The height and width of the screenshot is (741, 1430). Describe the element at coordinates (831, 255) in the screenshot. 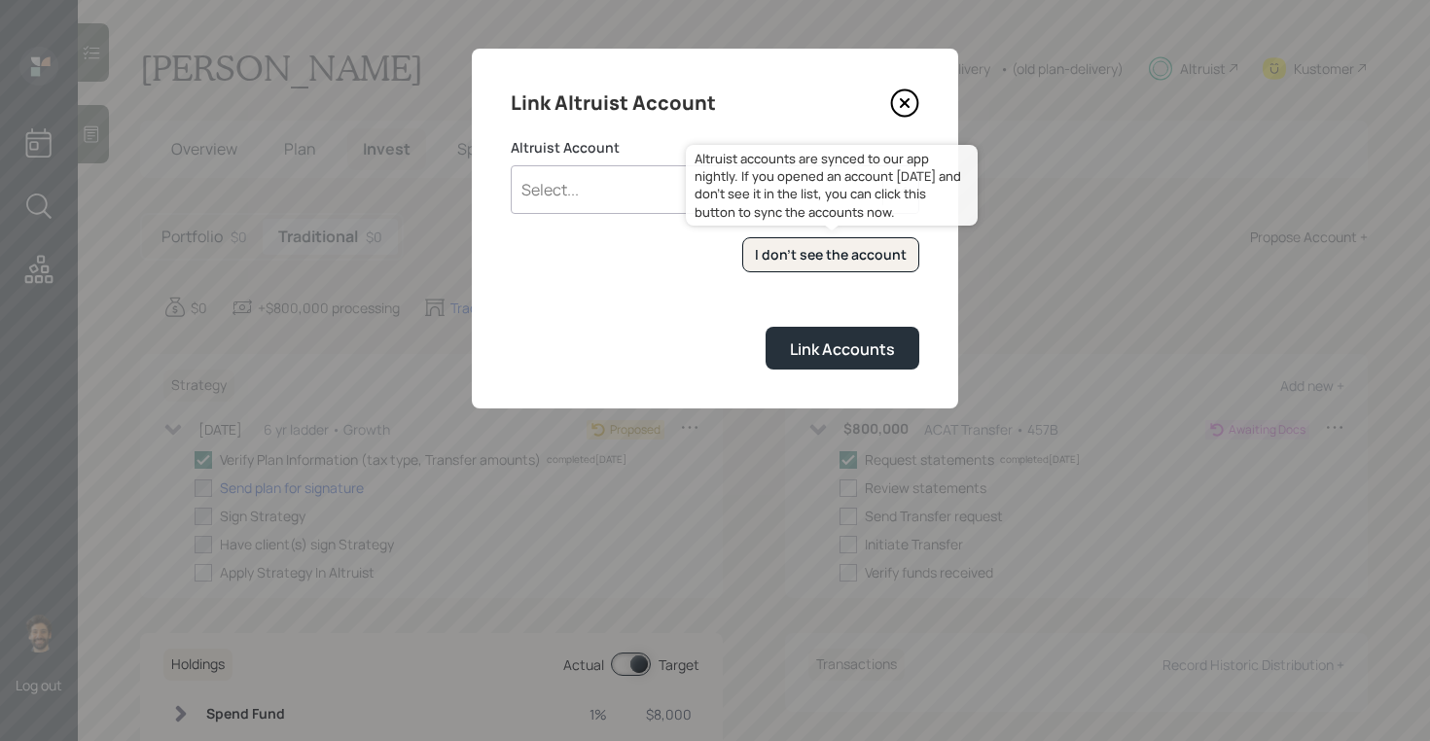

I see `div: I don't see the account` at that location.